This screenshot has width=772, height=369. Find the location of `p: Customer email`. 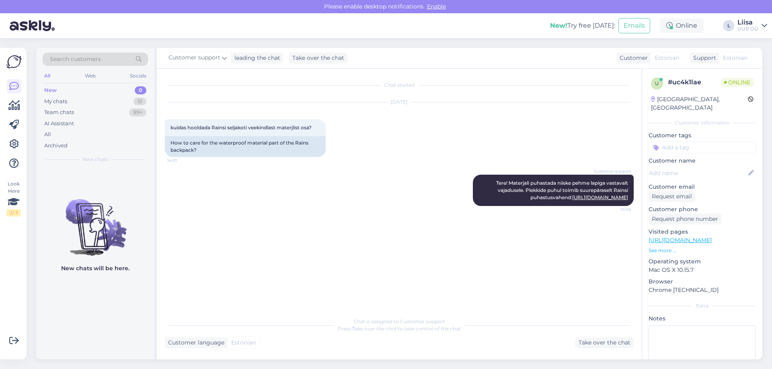

p: Customer email is located at coordinates (702, 187).